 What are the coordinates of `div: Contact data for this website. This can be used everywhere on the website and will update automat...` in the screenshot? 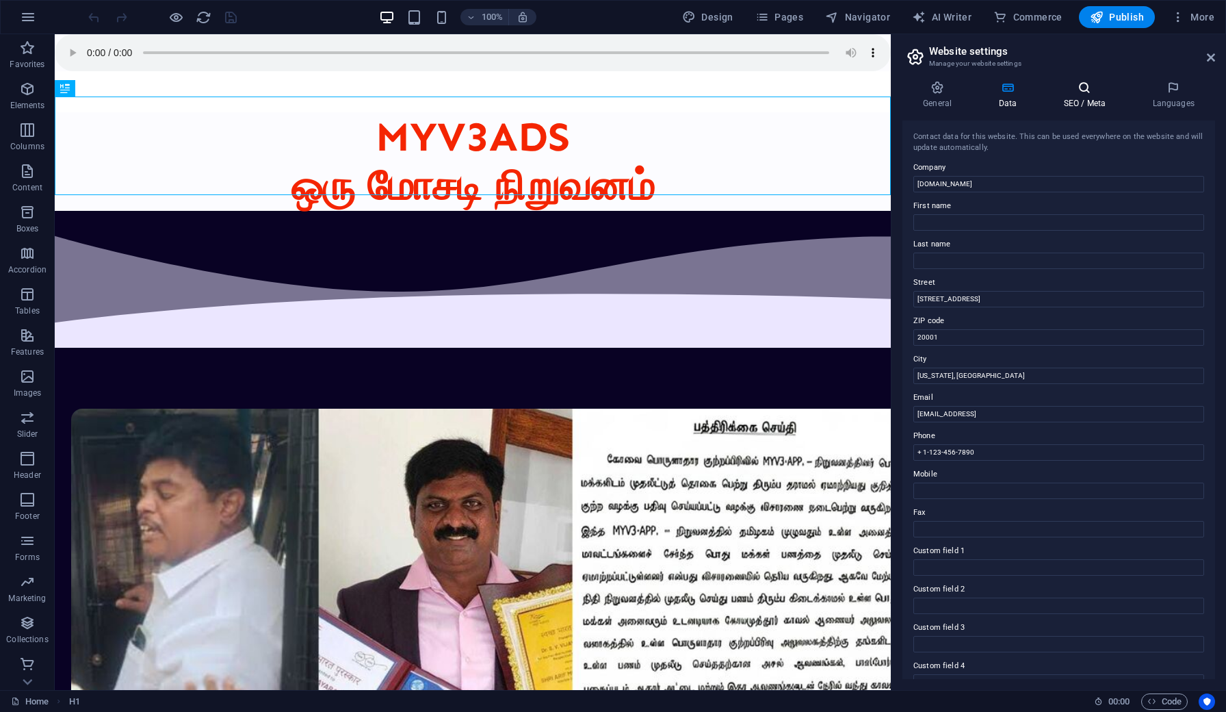 It's located at (1059, 142).